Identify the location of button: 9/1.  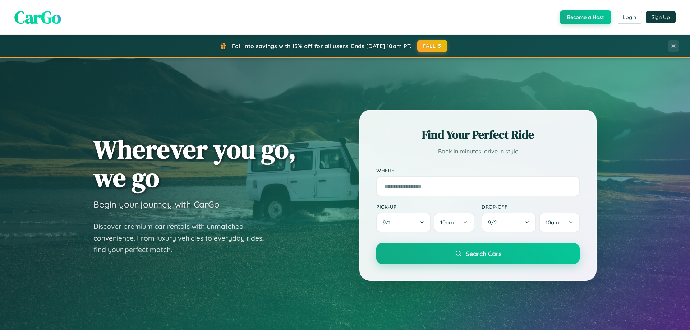
(404, 223).